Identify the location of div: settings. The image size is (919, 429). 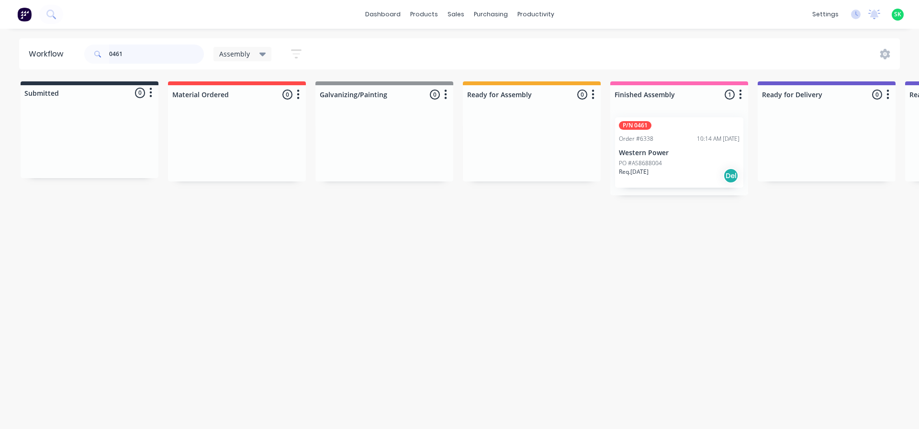
(825, 14).